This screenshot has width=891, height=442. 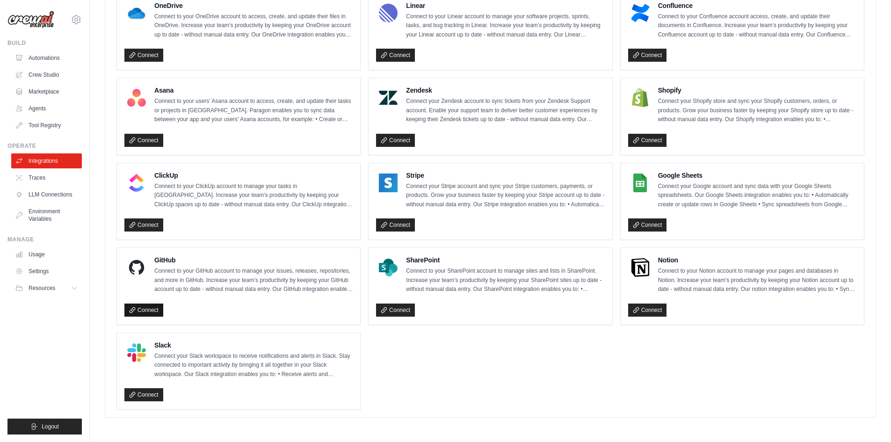 I want to click on h4: GitHub, so click(x=254, y=260).